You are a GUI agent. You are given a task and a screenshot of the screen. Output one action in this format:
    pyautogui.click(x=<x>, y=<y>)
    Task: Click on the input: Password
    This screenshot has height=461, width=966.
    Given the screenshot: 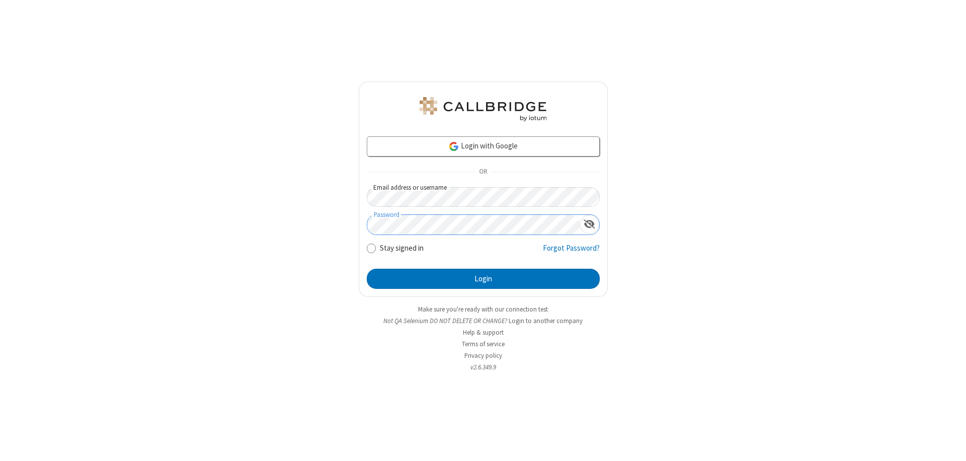 What is the action you would take?
    pyautogui.click(x=473, y=224)
    